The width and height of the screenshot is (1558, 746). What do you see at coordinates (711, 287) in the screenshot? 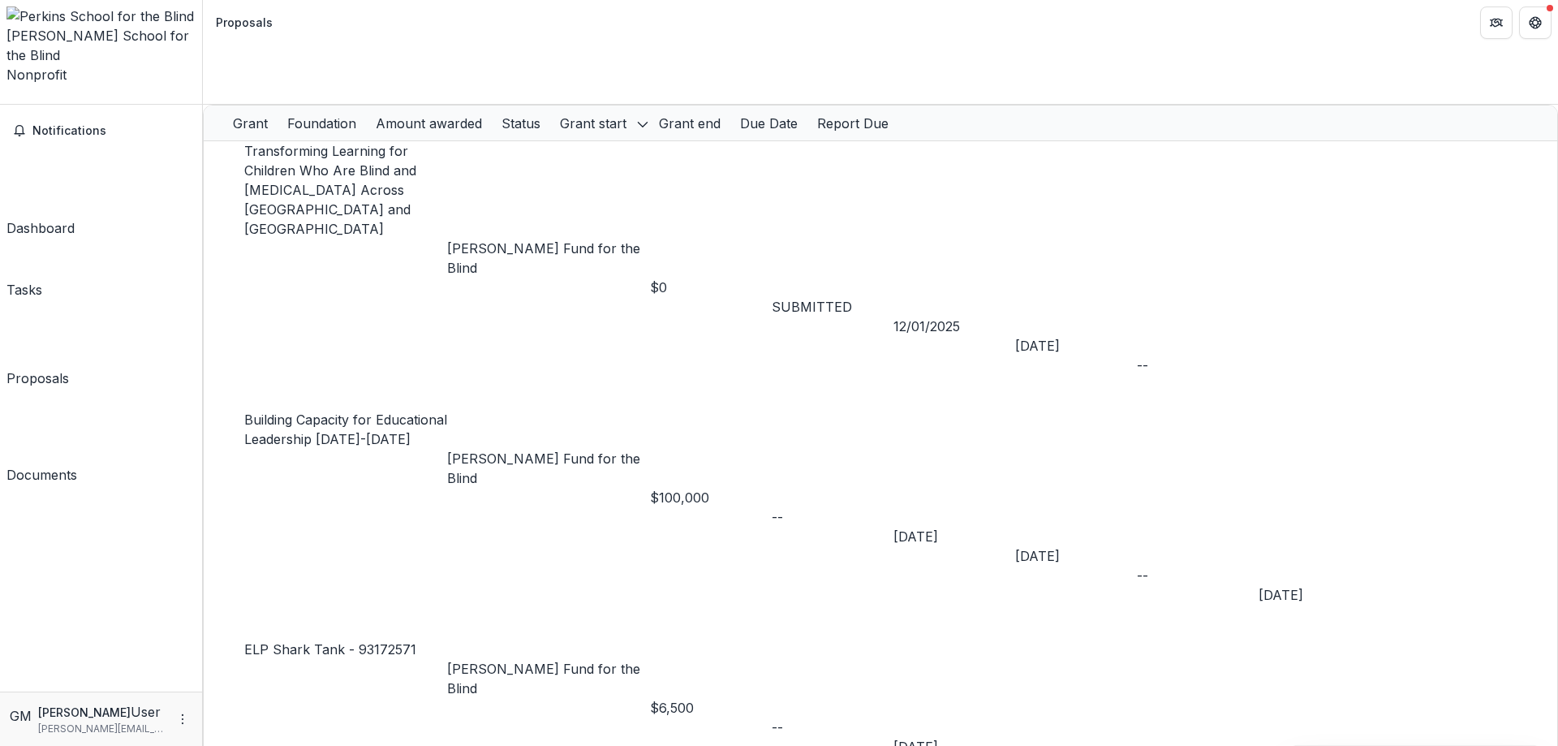
I see `div: $0` at bounding box center [711, 287].